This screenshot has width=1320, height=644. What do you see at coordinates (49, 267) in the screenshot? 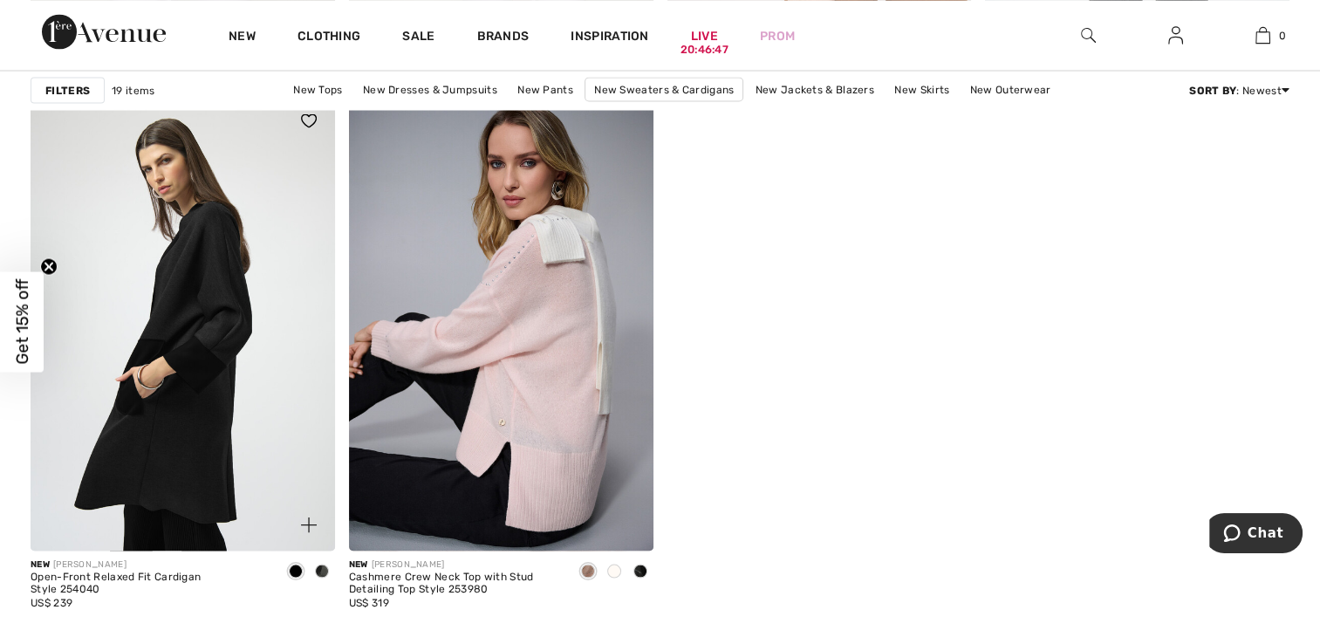
I see `button: Close teaser` at bounding box center [49, 267].